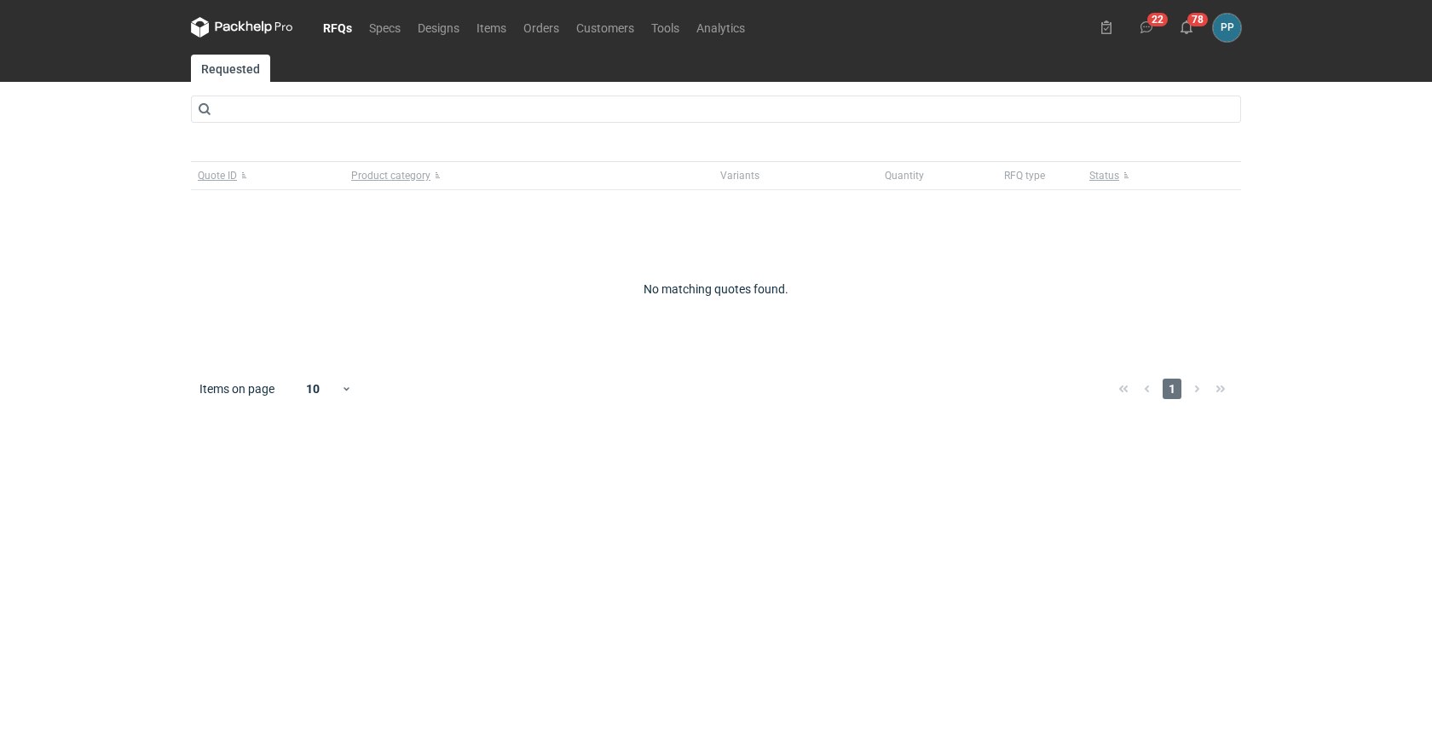 Image resolution: width=1432 pixels, height=747 pixels. Describe the element at coordinates (313, 389) in the screenshot. I see `div: 10` at that location.